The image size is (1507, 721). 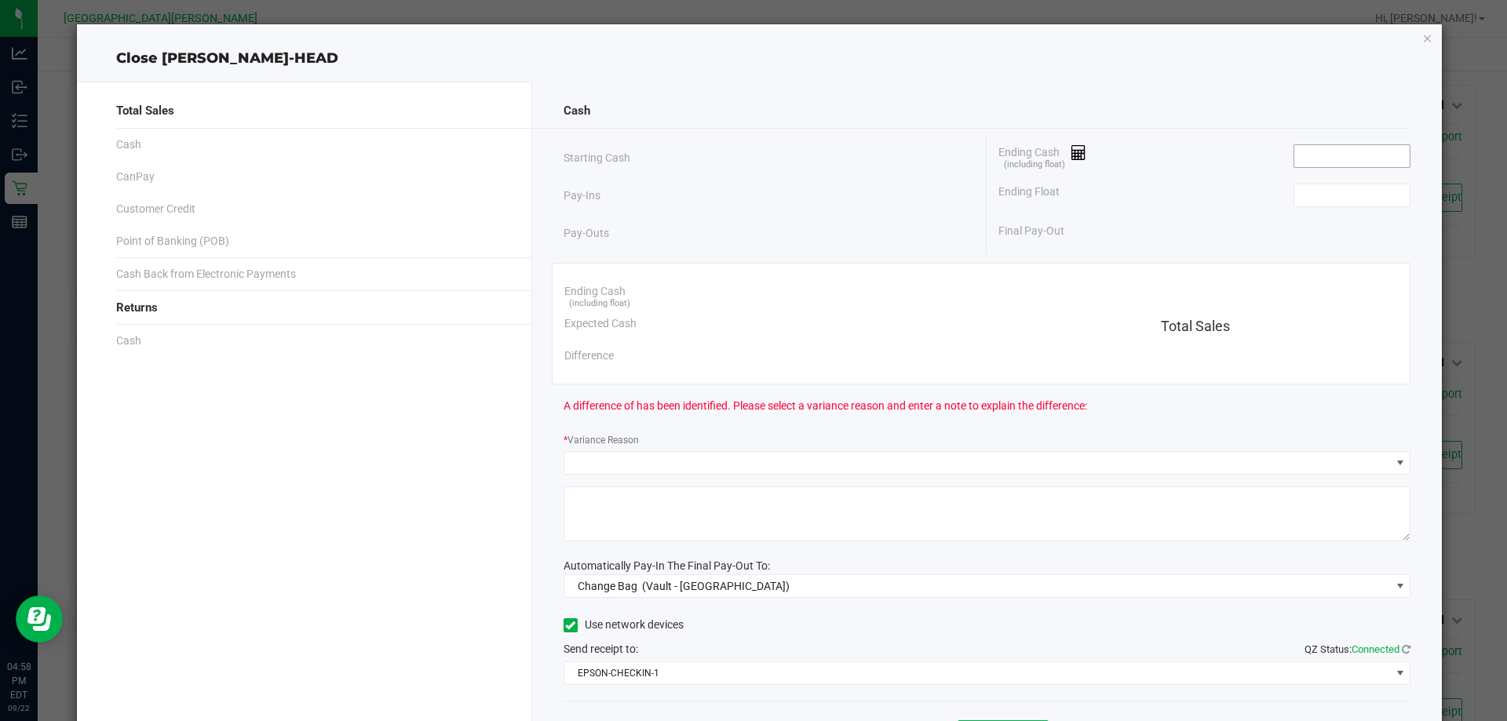 What do you see at coordinates (623, 625) in the screenshot?
I see `label: Use network devices` at bounding box center [623, 625].